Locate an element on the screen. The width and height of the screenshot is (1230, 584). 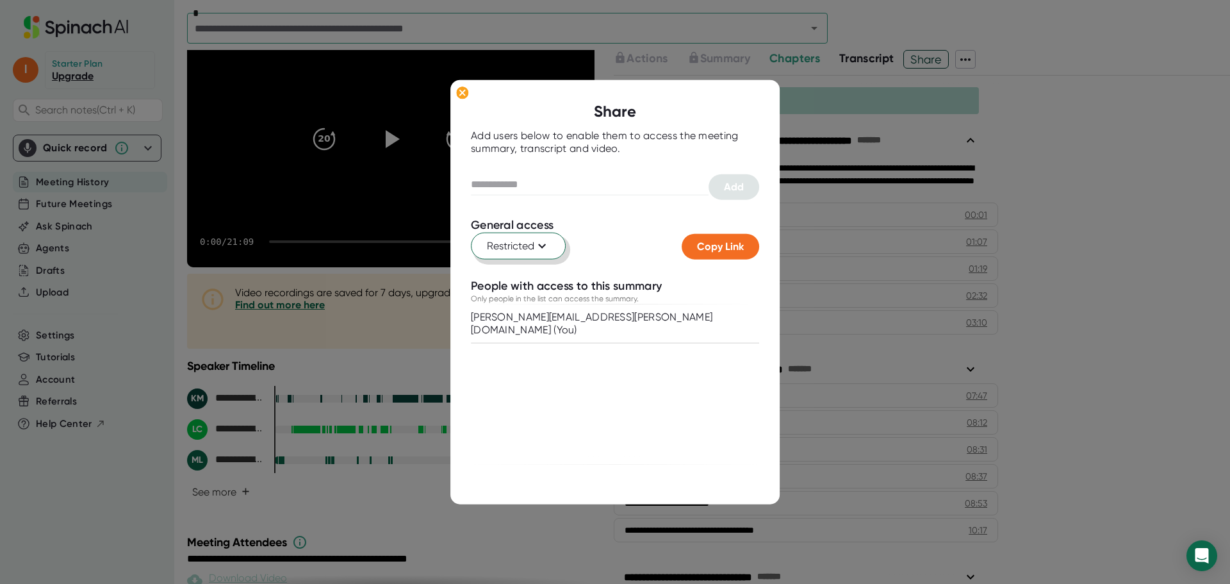
button: Copy Link is located at coordinates (720, 247).